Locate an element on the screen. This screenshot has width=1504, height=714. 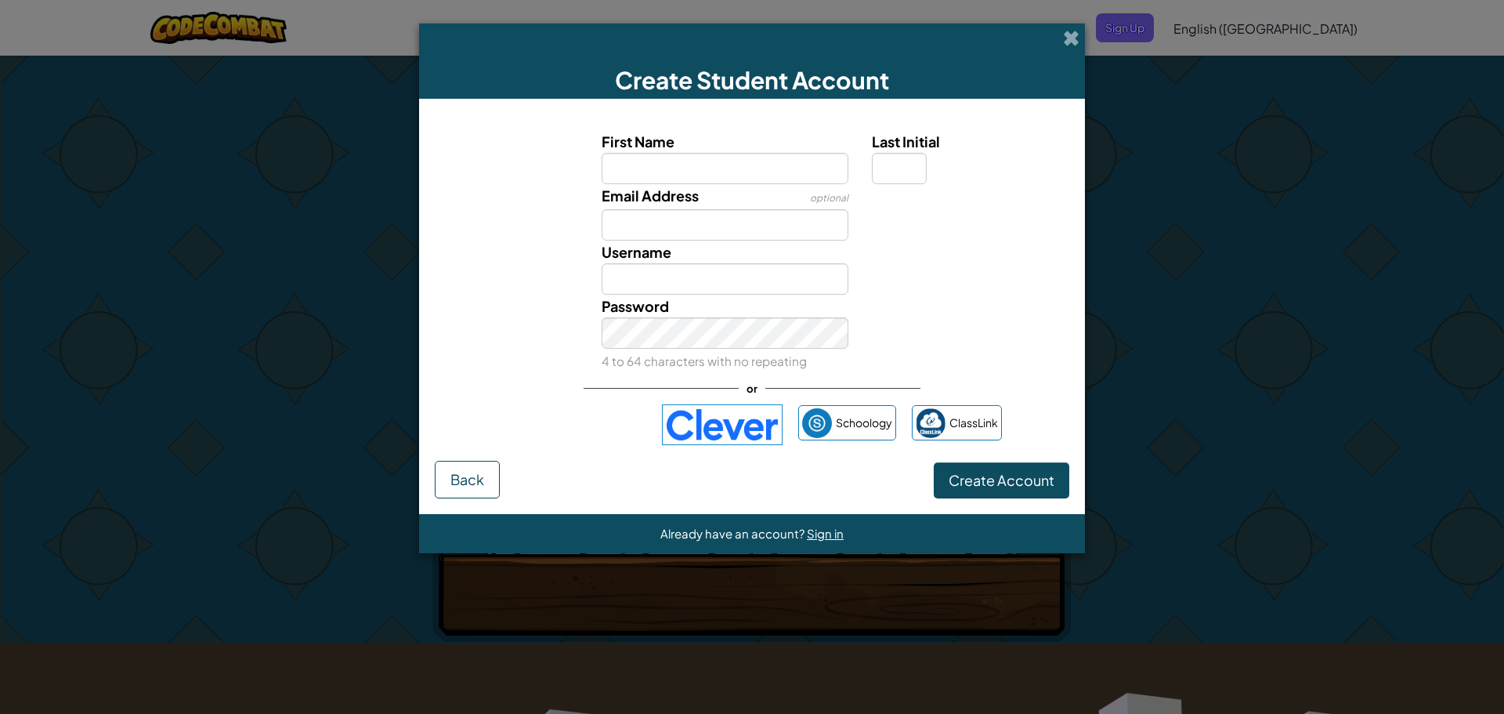
button: Create Account is located at coordinates (1001, 480).